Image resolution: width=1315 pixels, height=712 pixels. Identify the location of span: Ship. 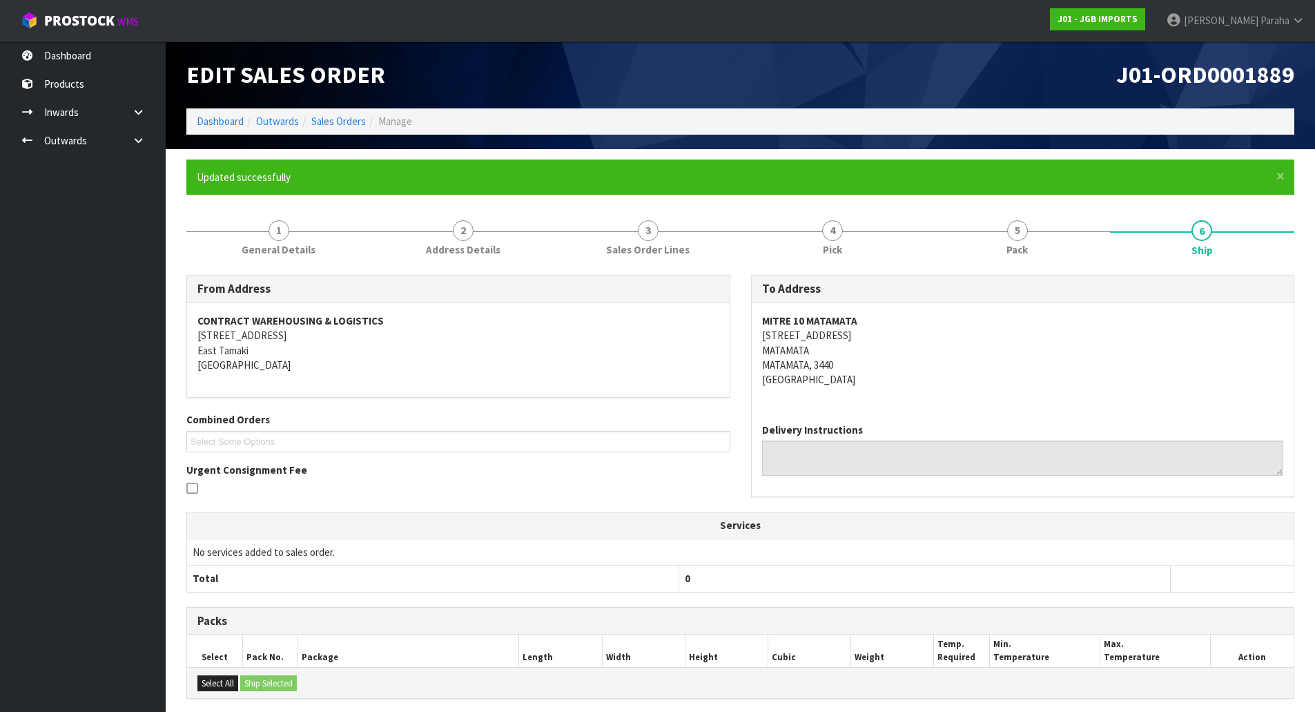
(1202, 250).